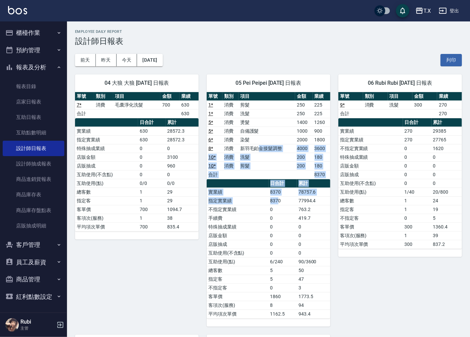  What do you see at coordinates (371, 131) in the screenshot?
I see `td: 實業績` at bounding box center [371, 131].